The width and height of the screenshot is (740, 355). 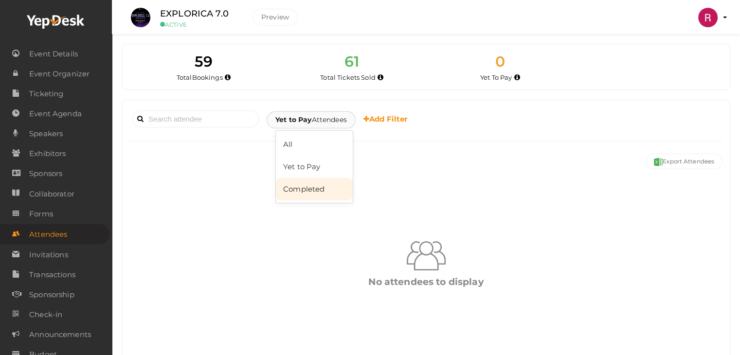 I want to click on i: Total number of bookings, so click(x=228, y=77).